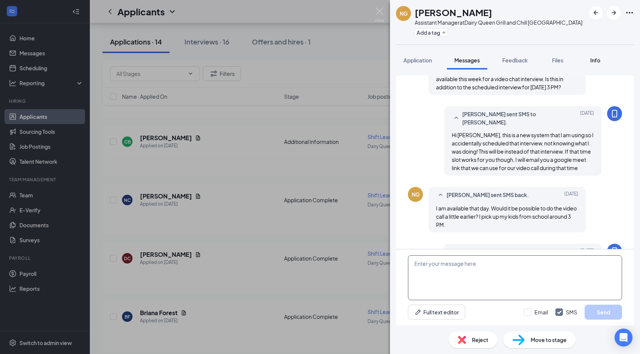  I want to click on div: Open Intercom Messenger, so click(623, 338).